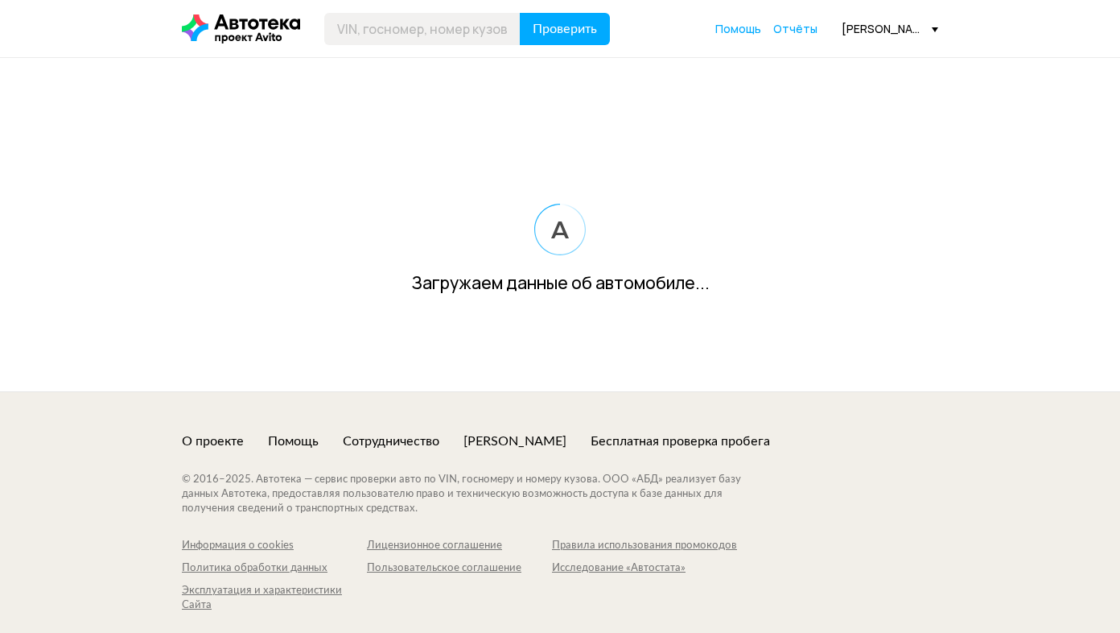 The height and width of the screenshot is (633, 1120). I want to click on a: Информация о cookies, so click(274, 546).